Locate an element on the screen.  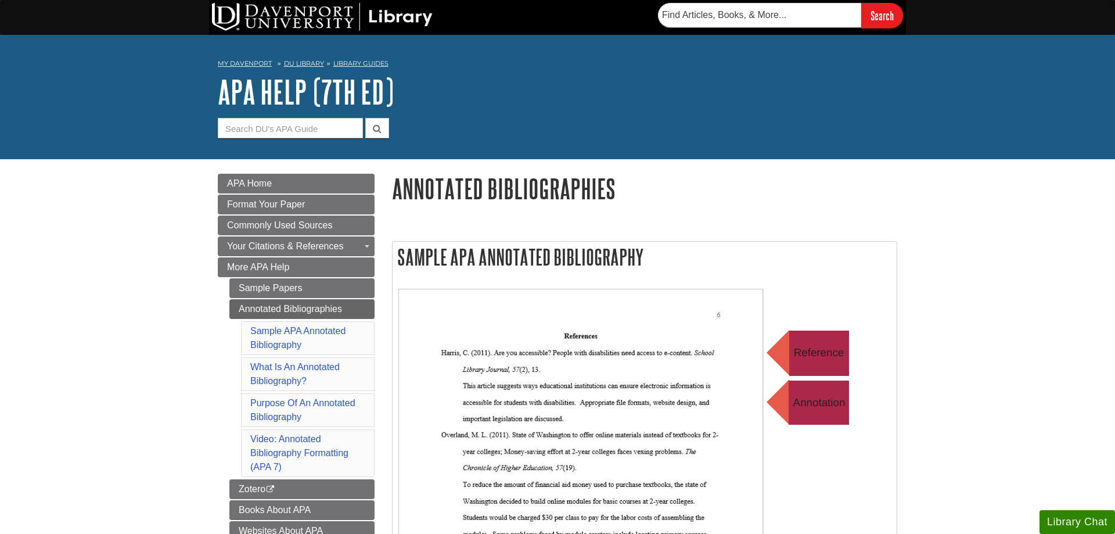
a: My Davenport is located at coordinates (244, 63).